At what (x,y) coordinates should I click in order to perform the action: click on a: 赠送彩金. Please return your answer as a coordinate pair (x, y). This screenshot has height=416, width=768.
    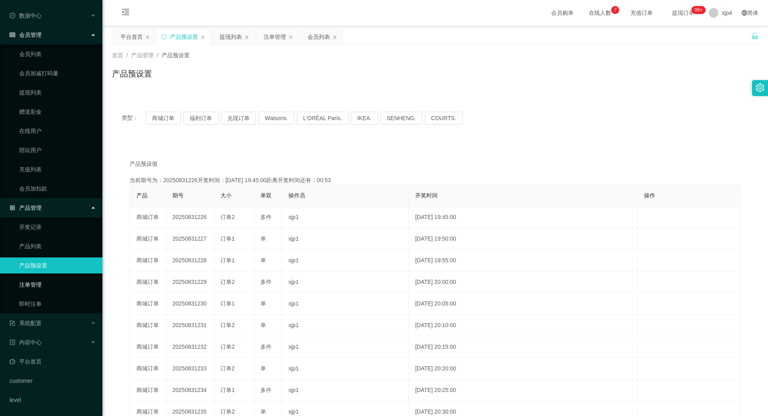
    Looking at the image, I should click on (58, 112).